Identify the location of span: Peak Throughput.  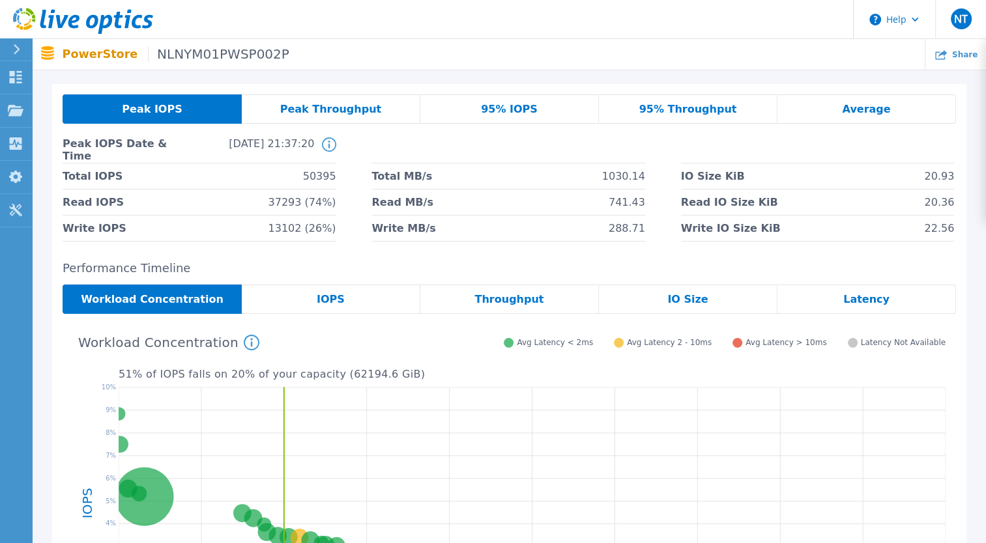
(331, 109).